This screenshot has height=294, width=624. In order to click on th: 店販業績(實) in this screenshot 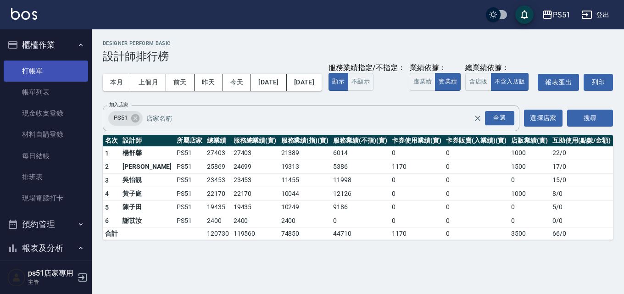, I will do `click(529, 141)`.